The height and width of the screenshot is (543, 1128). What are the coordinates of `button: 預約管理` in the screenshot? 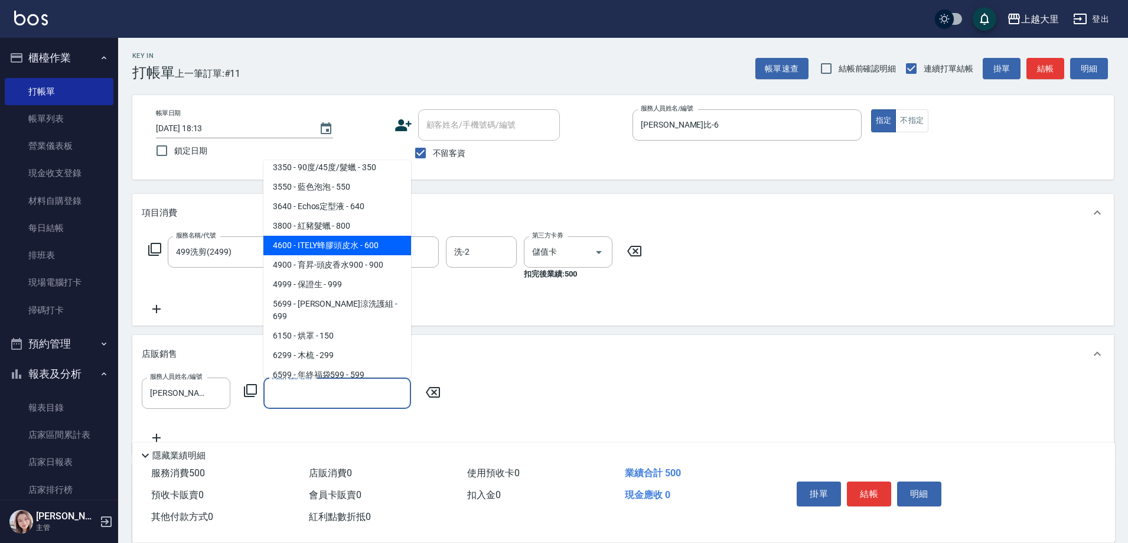 It's located at (59, 344).